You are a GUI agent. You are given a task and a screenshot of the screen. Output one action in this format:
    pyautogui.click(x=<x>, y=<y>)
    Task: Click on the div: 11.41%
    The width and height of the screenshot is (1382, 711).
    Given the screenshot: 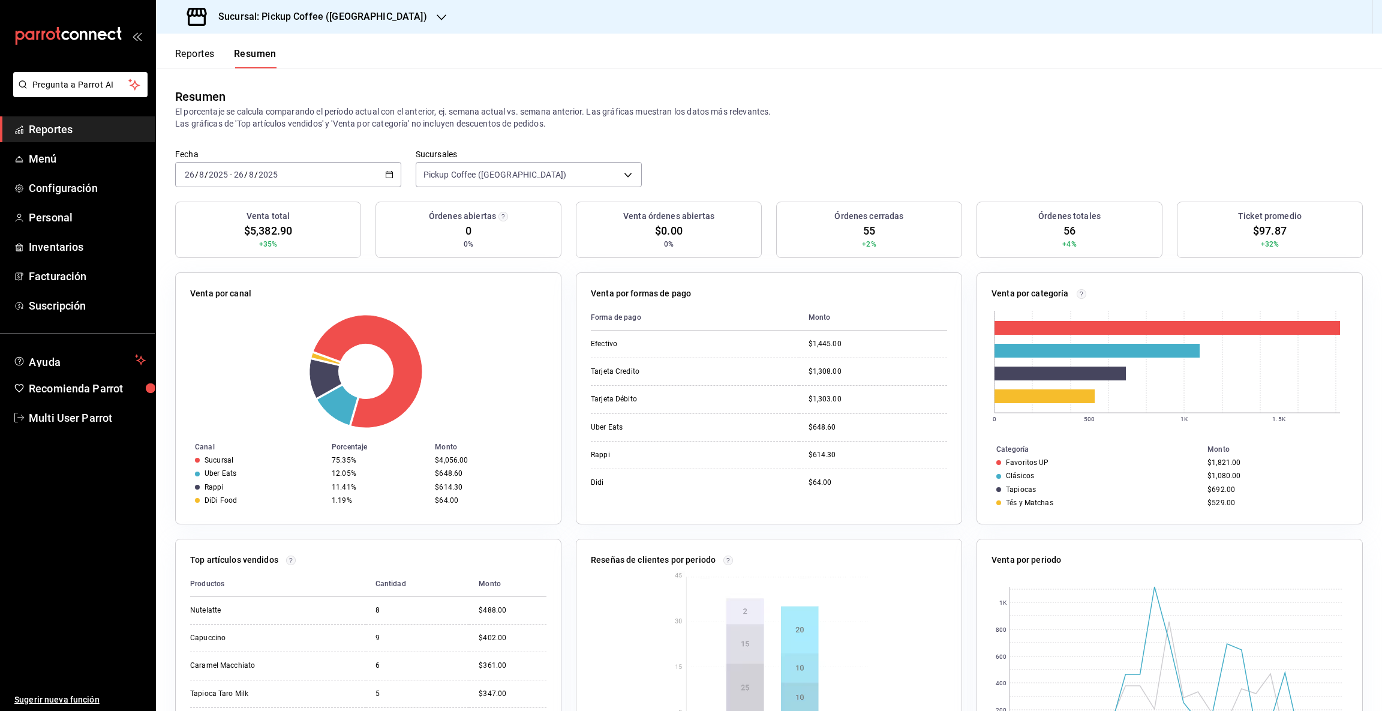 What is the action you would take?
    pyautogui.click(x=379, y=487)
    